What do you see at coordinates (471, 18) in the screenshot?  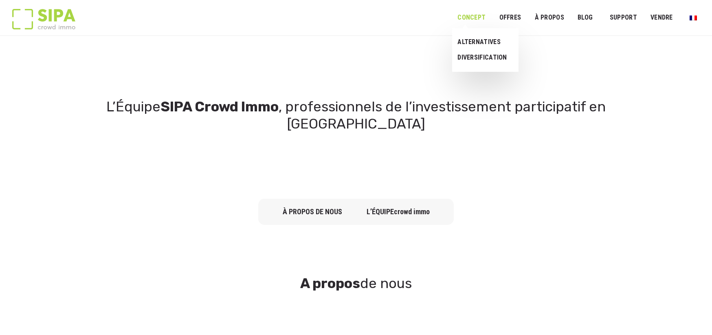 I see `a: Concept` at bounding box center [471, 18].